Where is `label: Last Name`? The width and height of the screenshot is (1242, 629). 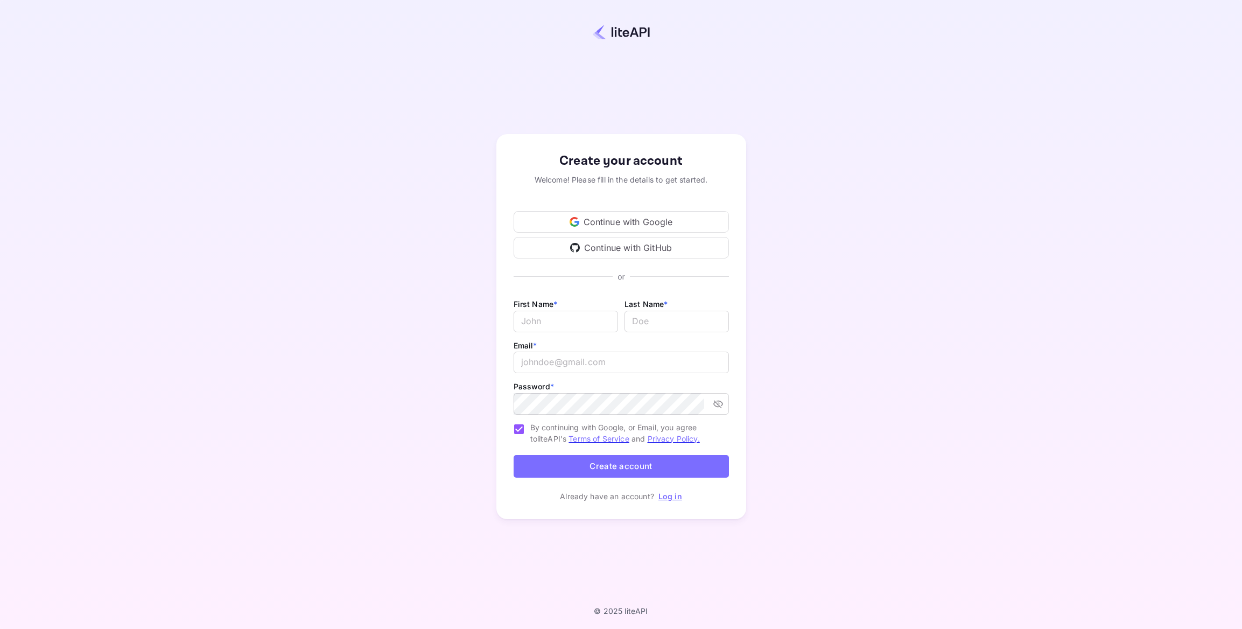
label: Last Name is located at coordinates (646, 304).